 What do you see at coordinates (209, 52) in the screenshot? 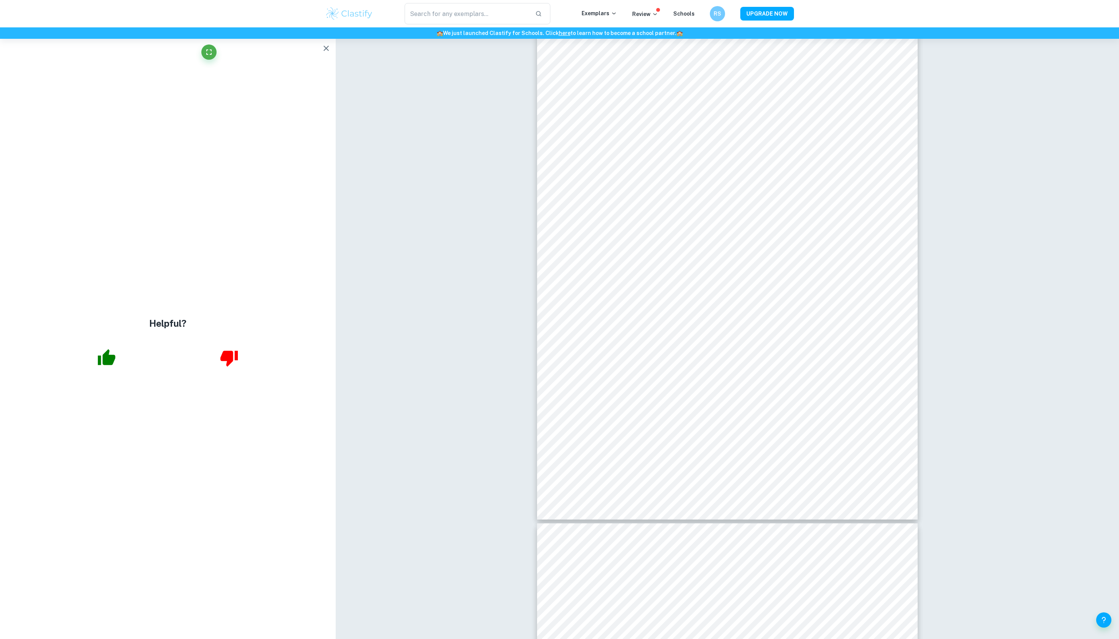
I see `button: Fullscreen` at bounding box center [209, 52].